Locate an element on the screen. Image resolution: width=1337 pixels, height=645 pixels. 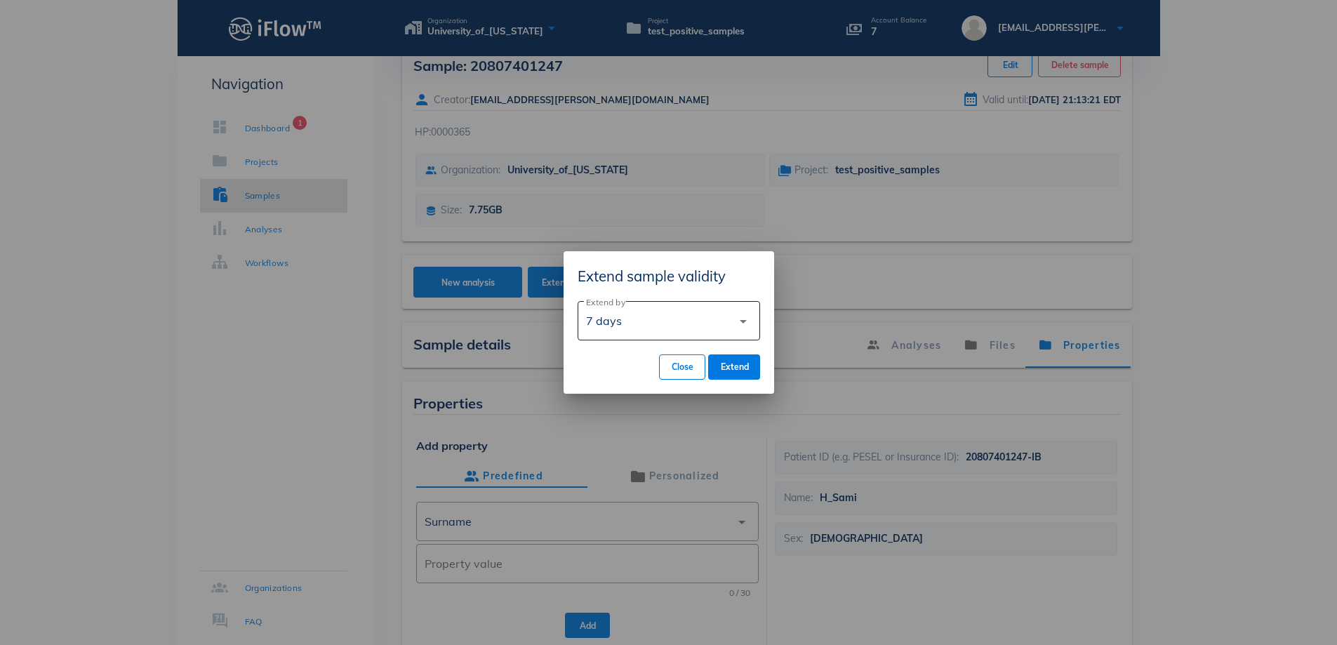
label: Extend by is located at coordinates (606, 302).